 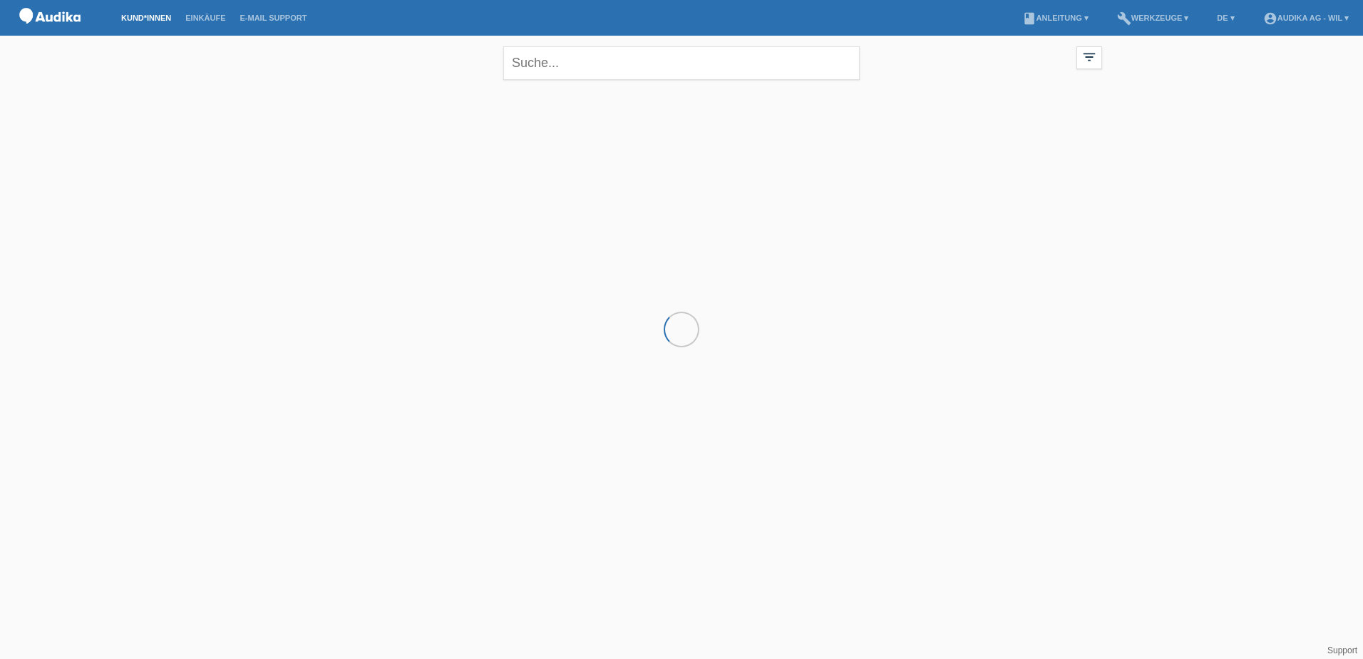 I want to click on i: filter_list, so click(x=1089, y=57).